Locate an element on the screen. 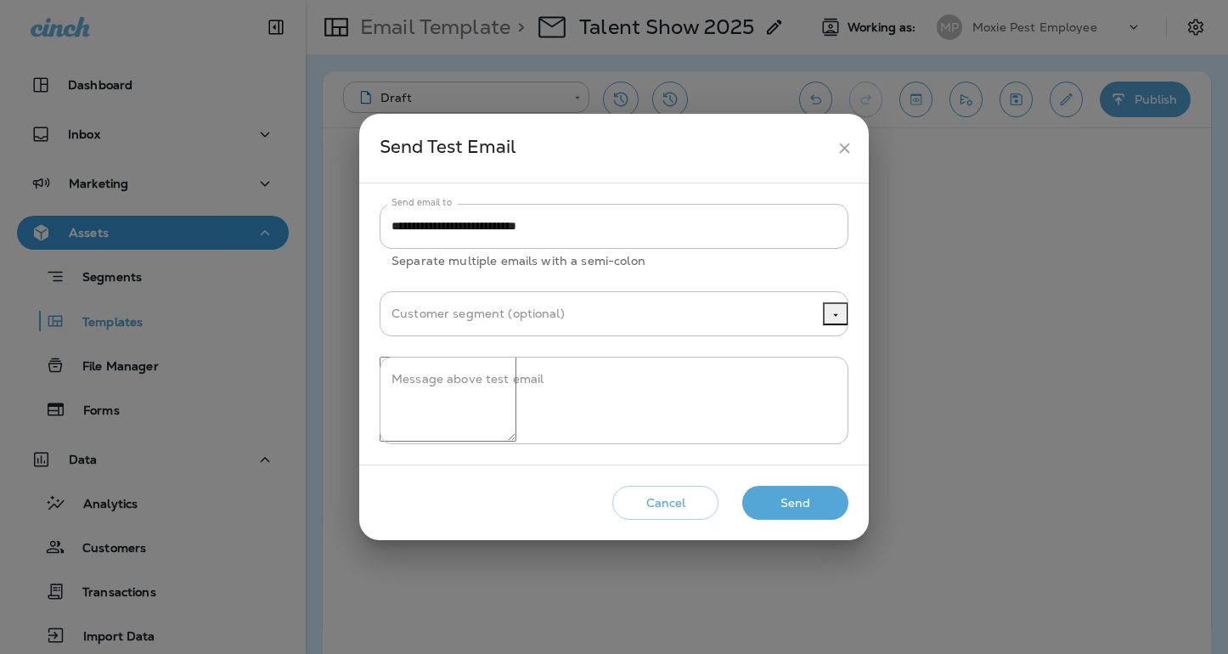  button: Open is located at coordinates (835, 313).